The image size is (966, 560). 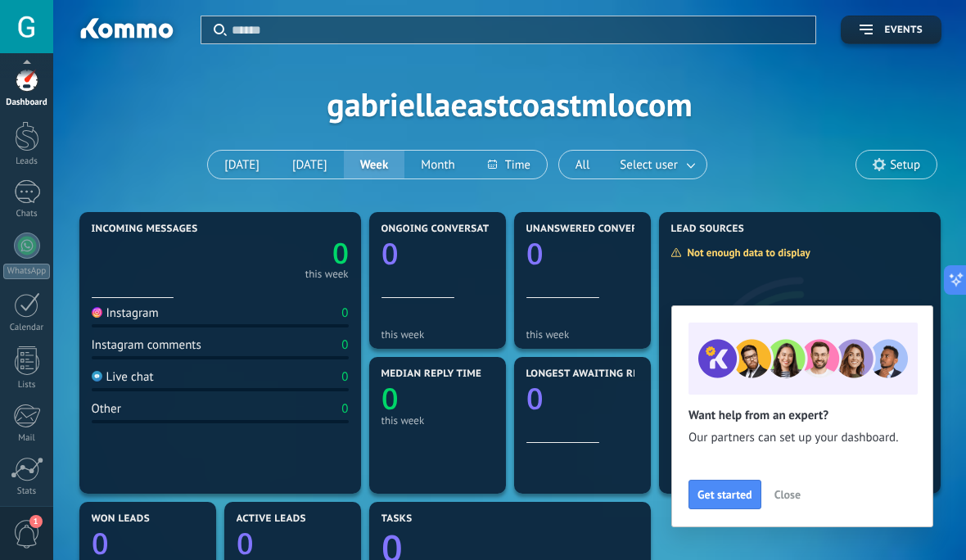 What do you see at coordinates (97, 376) in the screenshot?
I see `img: Live chat` at bounding box center [97, 376].